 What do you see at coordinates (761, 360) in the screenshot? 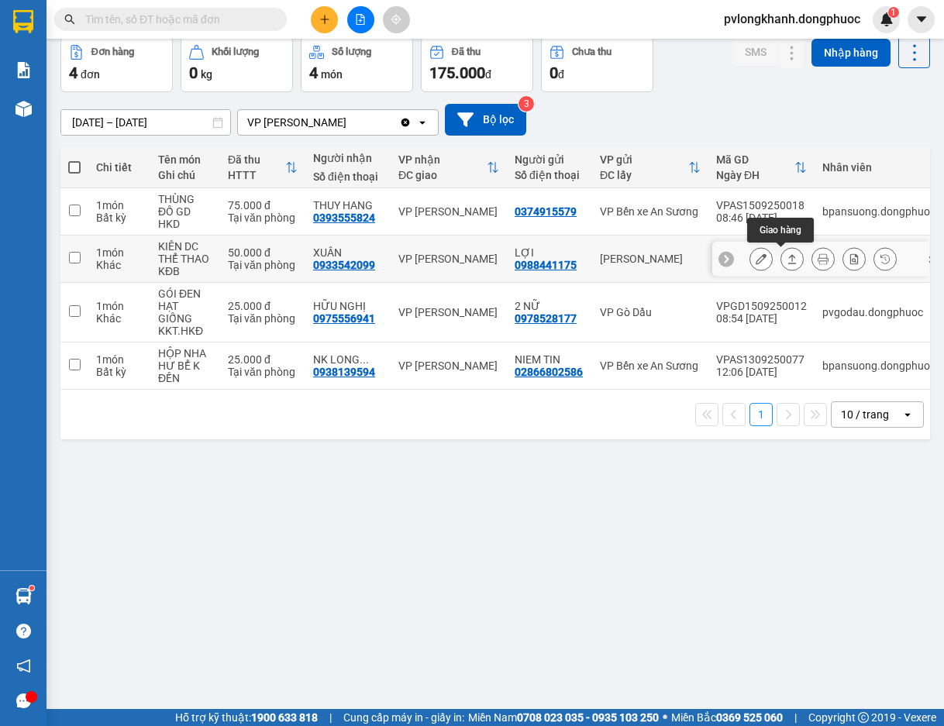
I see `div: VPAS1309250077` at bounding box center [761, 360].